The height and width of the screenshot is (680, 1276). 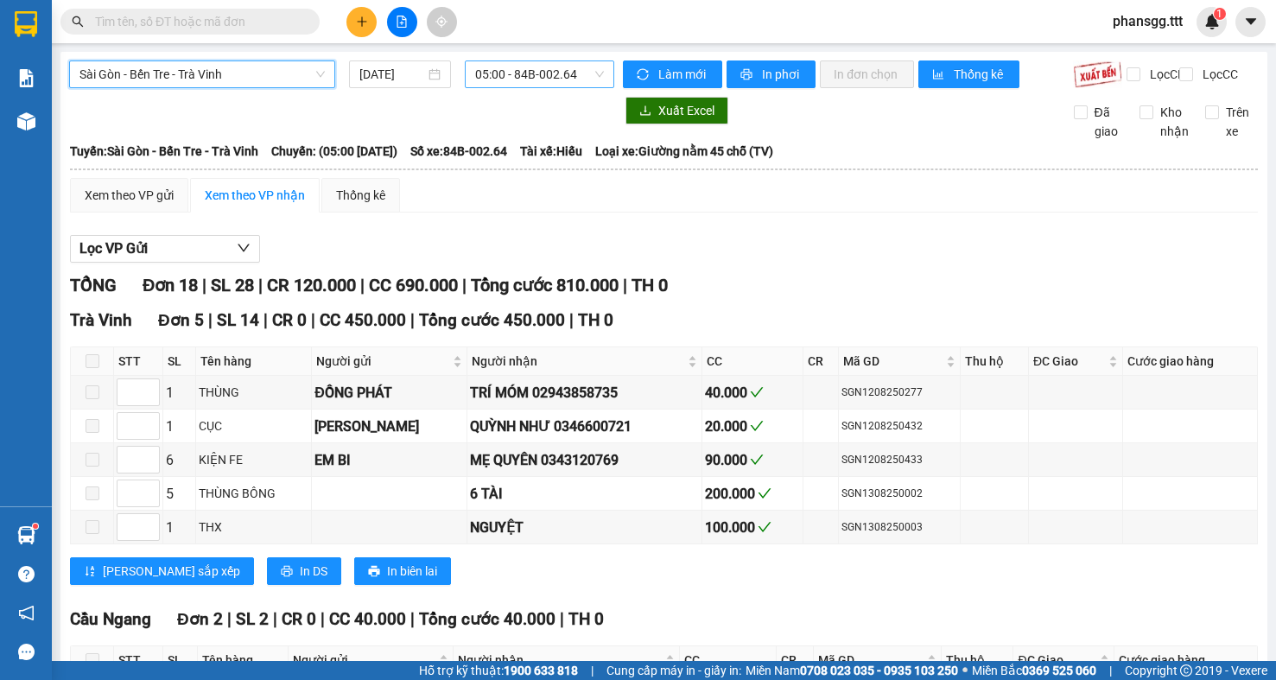 What do you see at coordinates (159, 132) in the screenshot?
I see `span: SL` at bounding box center [159, 132].